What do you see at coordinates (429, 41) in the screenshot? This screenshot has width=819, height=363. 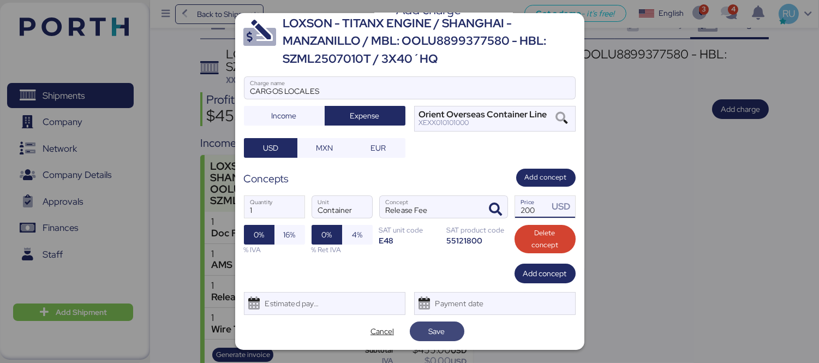 I see `div: LOXSON - TITANX ENGINE / SHANGHAI - MANZANILLO / MBL: OOLU8899377580 - HBL: SZML2507010T / 3X40´HQ` at bounding box center [429, 41].